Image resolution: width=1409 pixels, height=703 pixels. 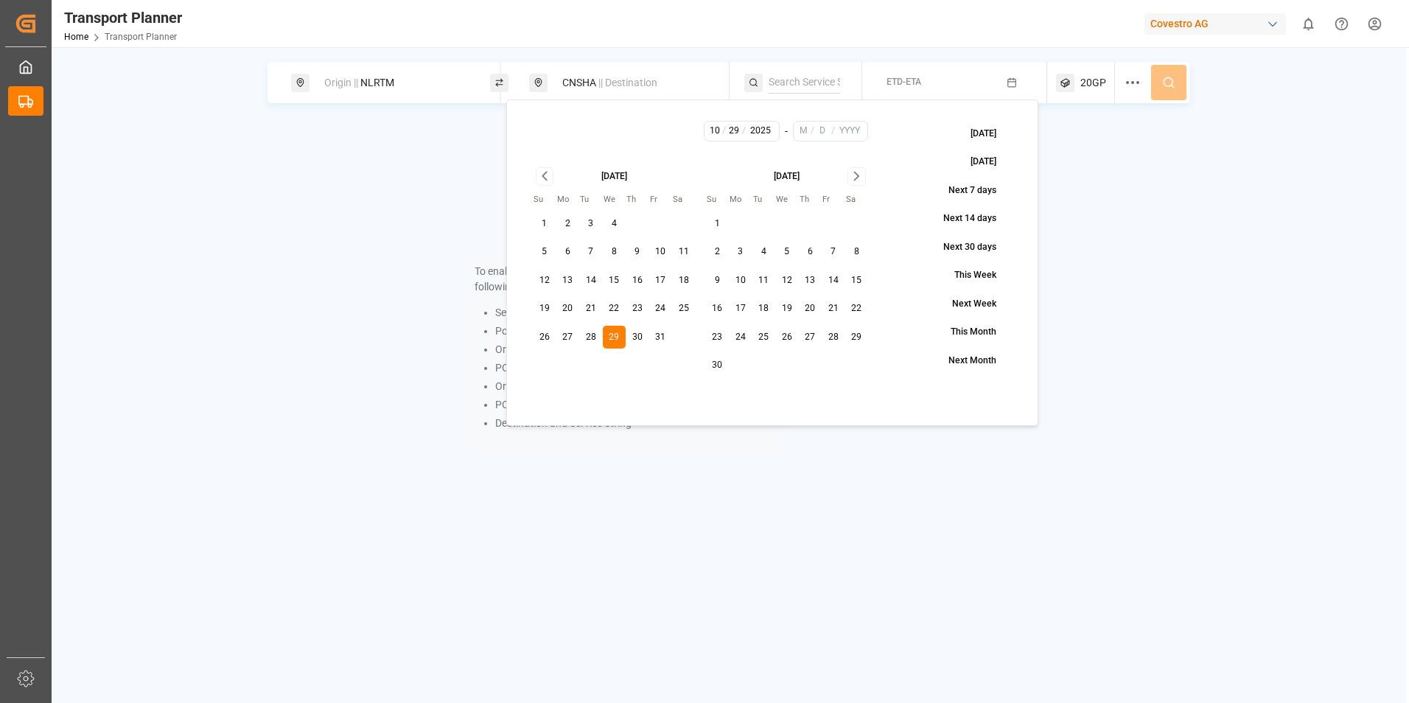 What do you see at coordinates (591, 309) in the screenshot?
I see `button: 21` at bounding box center [591, 309].